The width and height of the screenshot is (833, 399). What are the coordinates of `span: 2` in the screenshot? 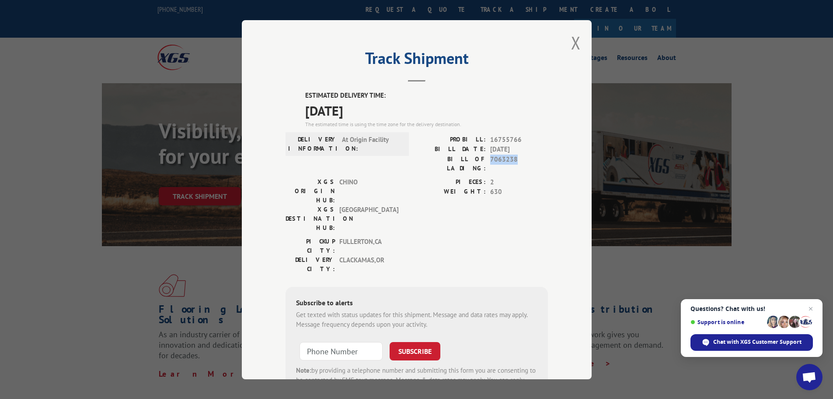 It's located at (519, 182).